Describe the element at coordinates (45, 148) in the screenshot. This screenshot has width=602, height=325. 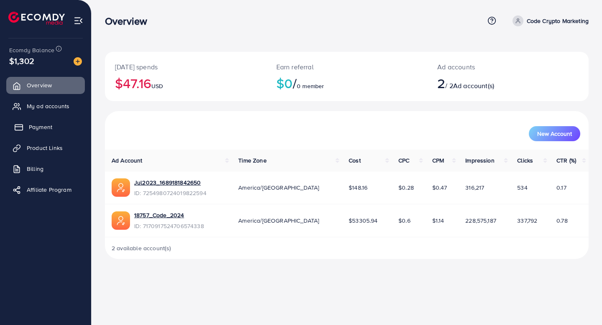
I see `span: Product Links` at that location.